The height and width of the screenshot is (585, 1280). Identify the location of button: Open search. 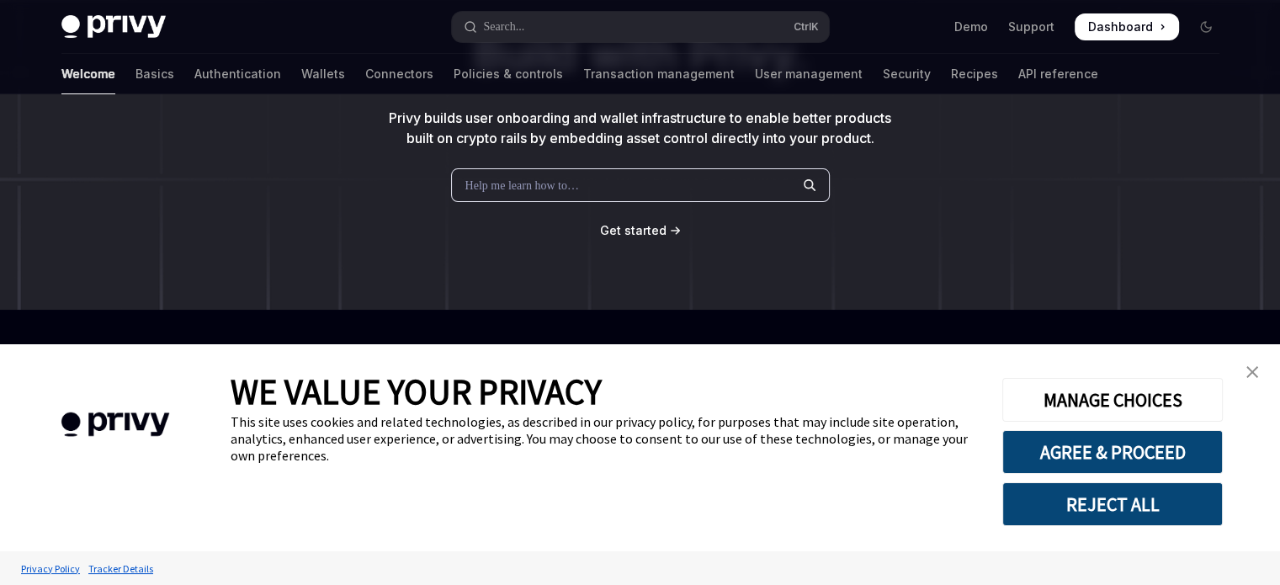
(640, 27).